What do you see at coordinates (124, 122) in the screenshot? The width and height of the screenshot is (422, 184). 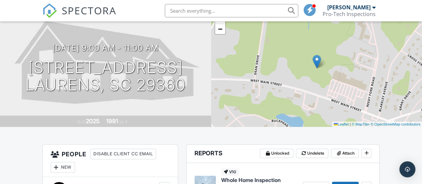 I see `span: sq. ft.` at bounding box center [124, 122].